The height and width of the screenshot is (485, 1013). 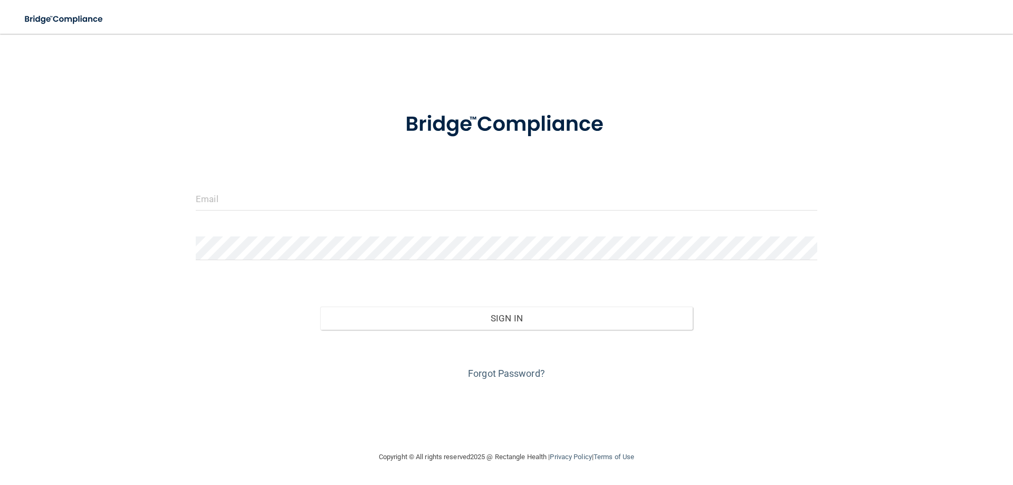 I want to click on input: Email, so click(x=506, y=198).